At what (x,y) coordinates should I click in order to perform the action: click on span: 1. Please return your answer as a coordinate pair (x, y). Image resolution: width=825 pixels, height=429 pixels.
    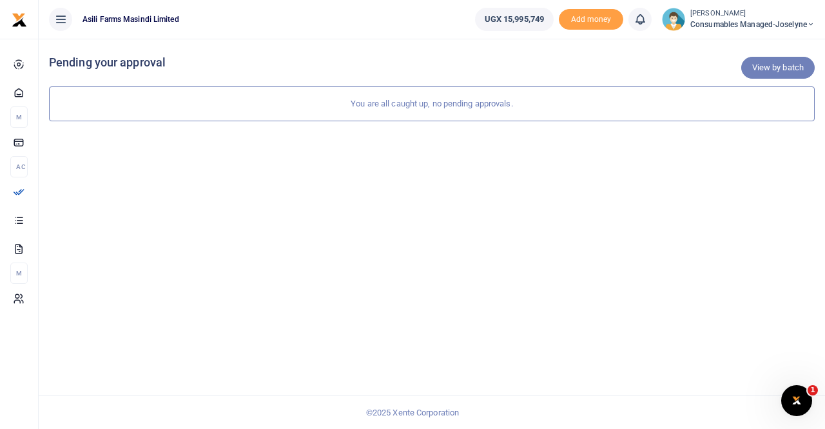
    Looking at the image, I should click on (813, 390).